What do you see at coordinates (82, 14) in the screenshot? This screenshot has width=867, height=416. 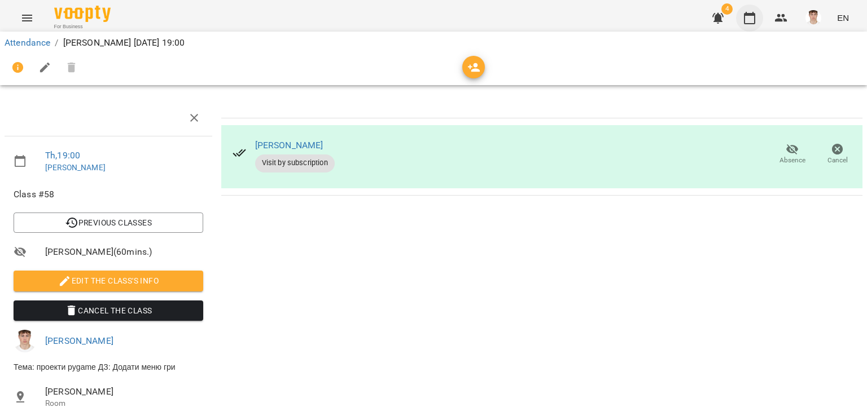 I see `img: Voopty Logo` at bounding box center [82, 14].